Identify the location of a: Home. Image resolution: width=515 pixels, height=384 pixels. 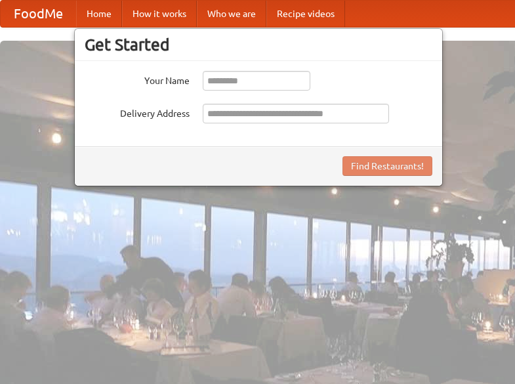
(99, 14).